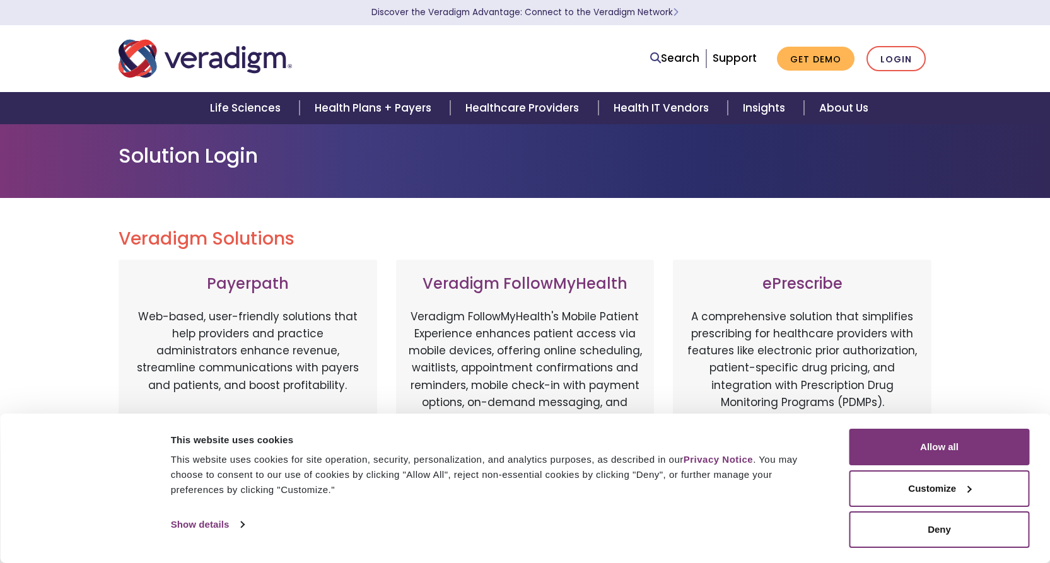 Image resolution: width=1050 pixels, height=563 pixels. I want to click on p: Web-based, user-friendly solutions that help providers and practice administrators enhance revenu..., so click(248, 375).